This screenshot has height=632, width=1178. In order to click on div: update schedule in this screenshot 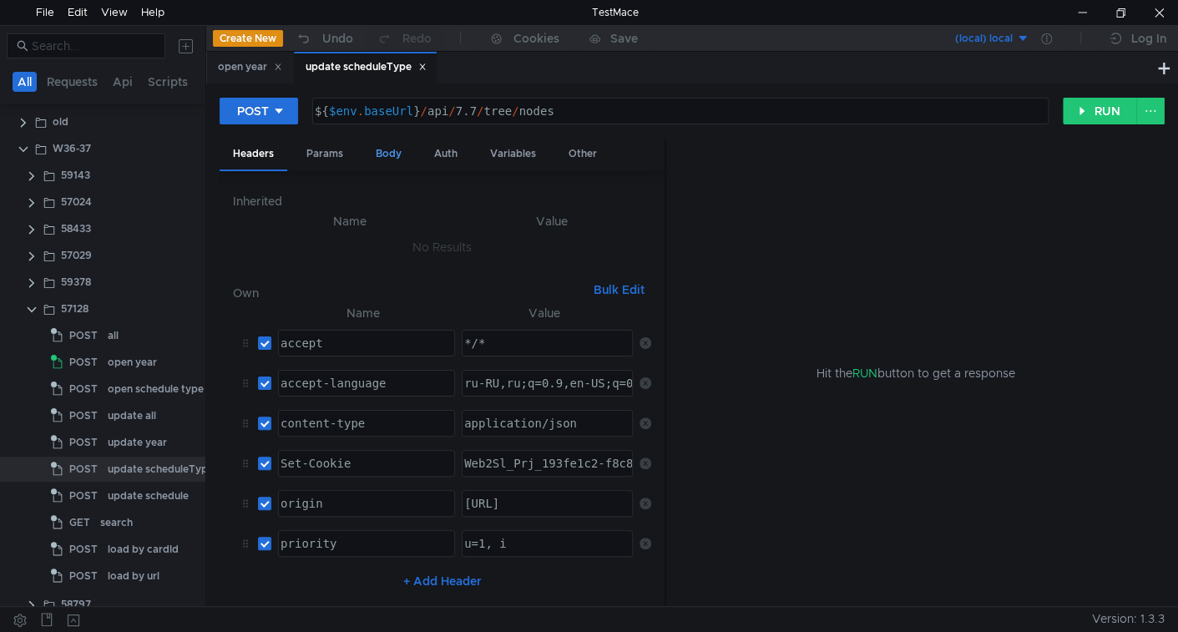, I will do `click(148, 496)`.